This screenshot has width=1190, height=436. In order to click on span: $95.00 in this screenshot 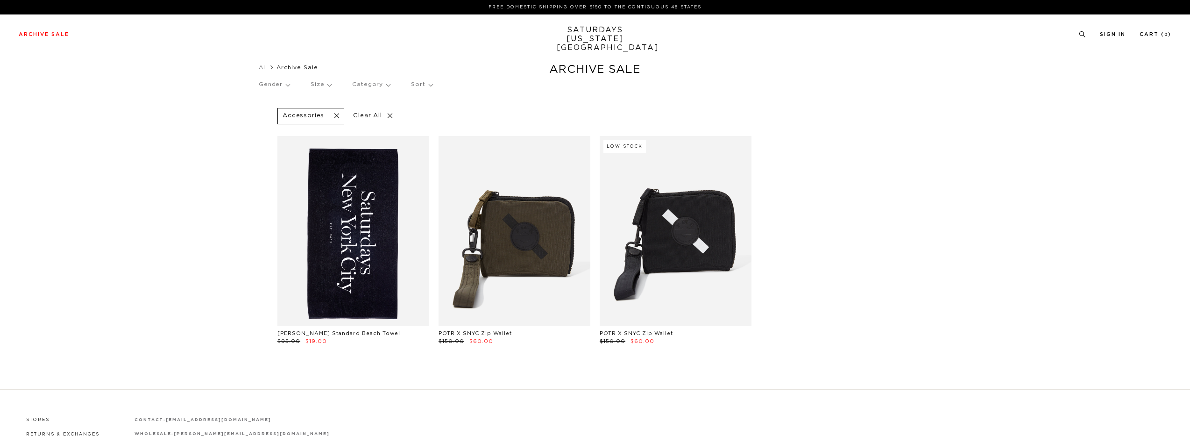, I will do `click(289, 341)`.